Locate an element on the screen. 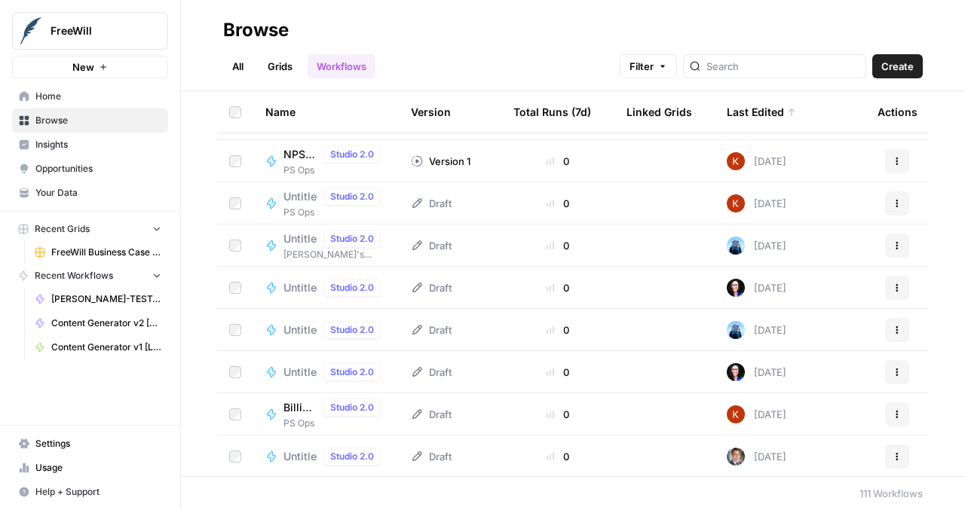  div: Last Edited is located at coordinates (762, 112).